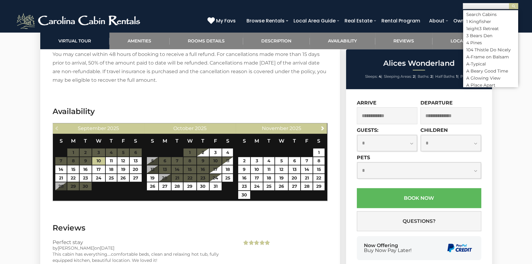 The image size is (532, 264). I want to click on a: Next, so click(322, 128).